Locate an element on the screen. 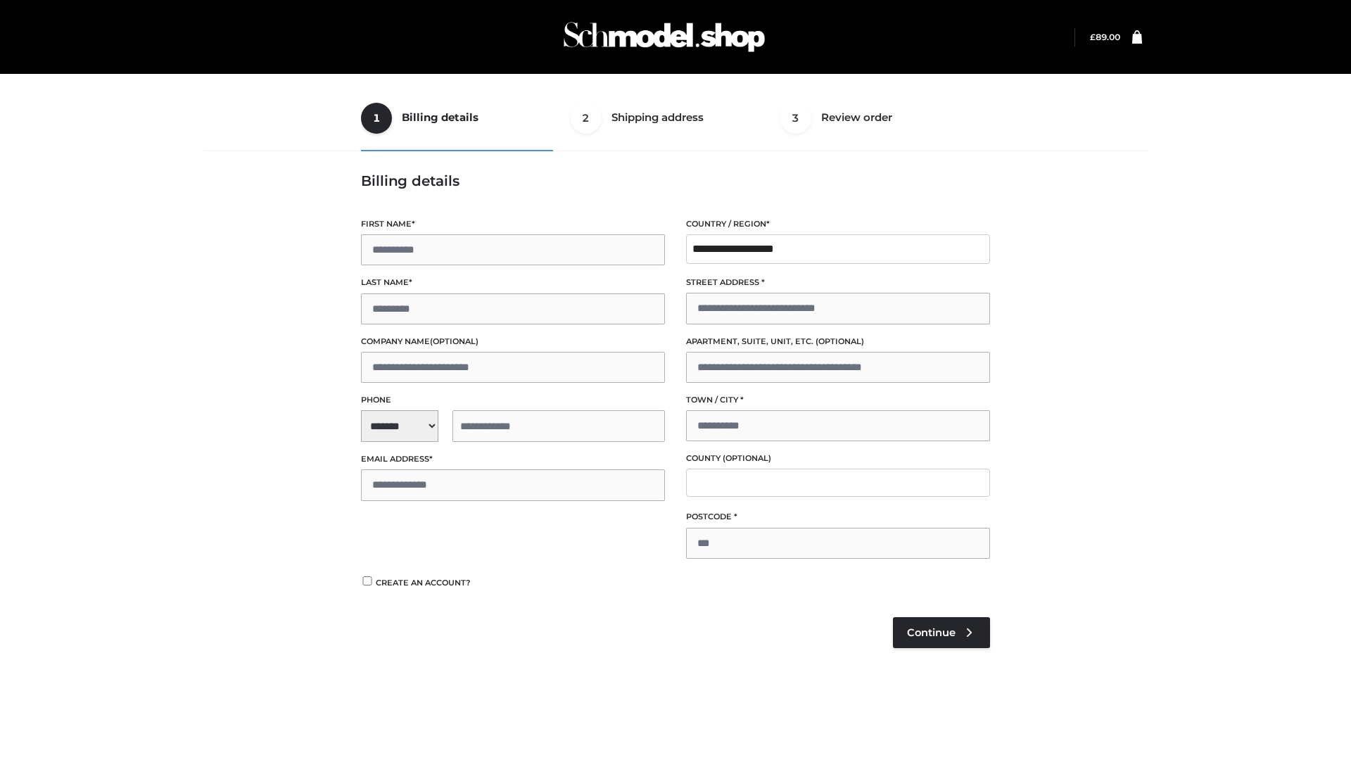  label: Email address is located at coordinates (513, 459).